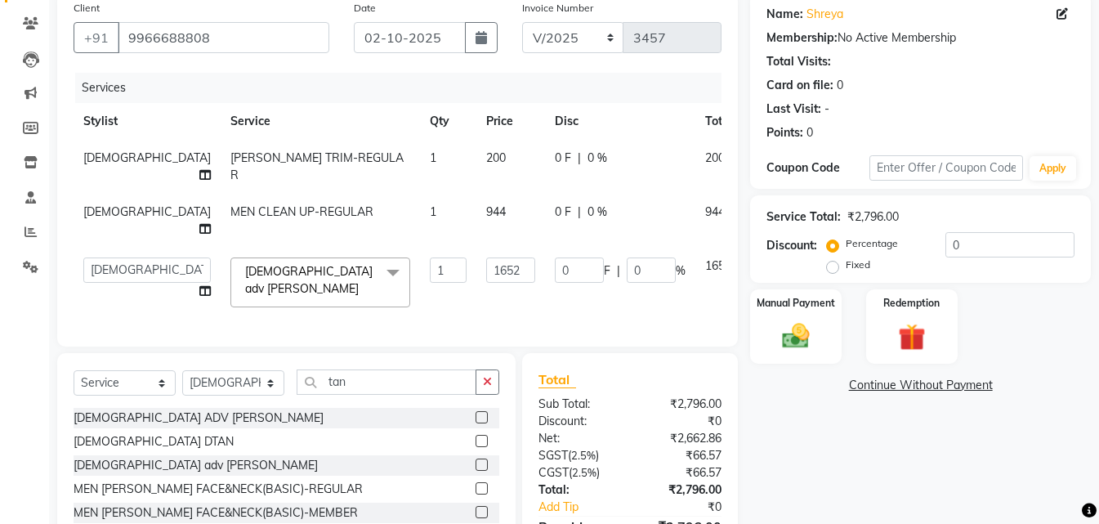 The image size is (1099, 524). I want to click on a: x, so click(362, 289).